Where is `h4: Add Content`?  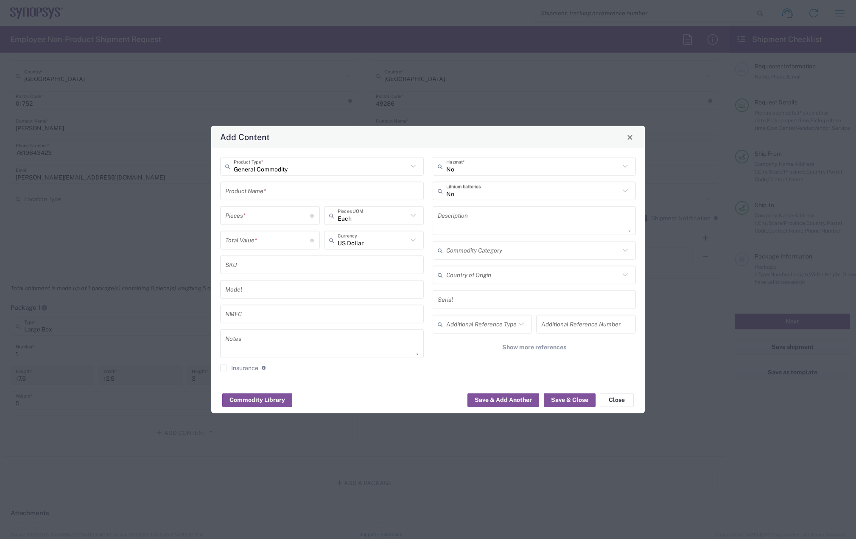
h4: Add Content is located at coordinates (245, 137).